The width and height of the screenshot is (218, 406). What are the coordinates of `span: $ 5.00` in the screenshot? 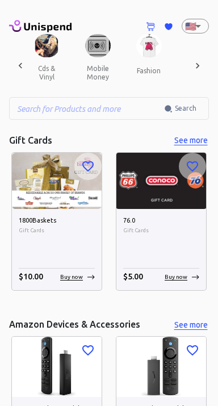 It's located at (133, 276).